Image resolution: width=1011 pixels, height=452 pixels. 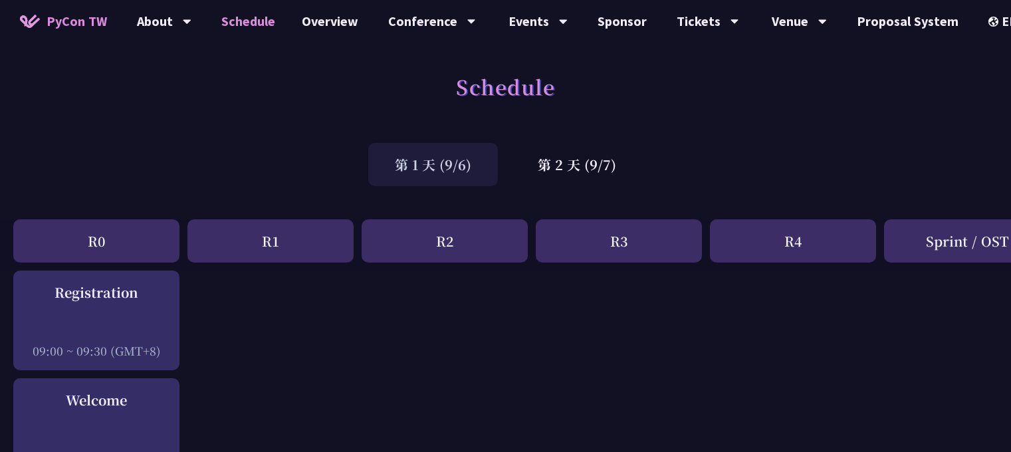 I want to click on div: 第 1 天 (9/6), so click(x=433, y=164).